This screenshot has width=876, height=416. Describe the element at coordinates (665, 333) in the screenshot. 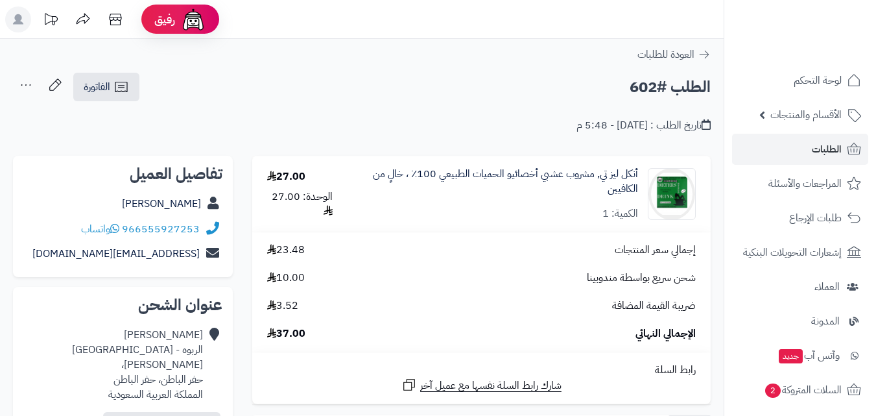

I see `span: الإجمالي النهائي` at that location.